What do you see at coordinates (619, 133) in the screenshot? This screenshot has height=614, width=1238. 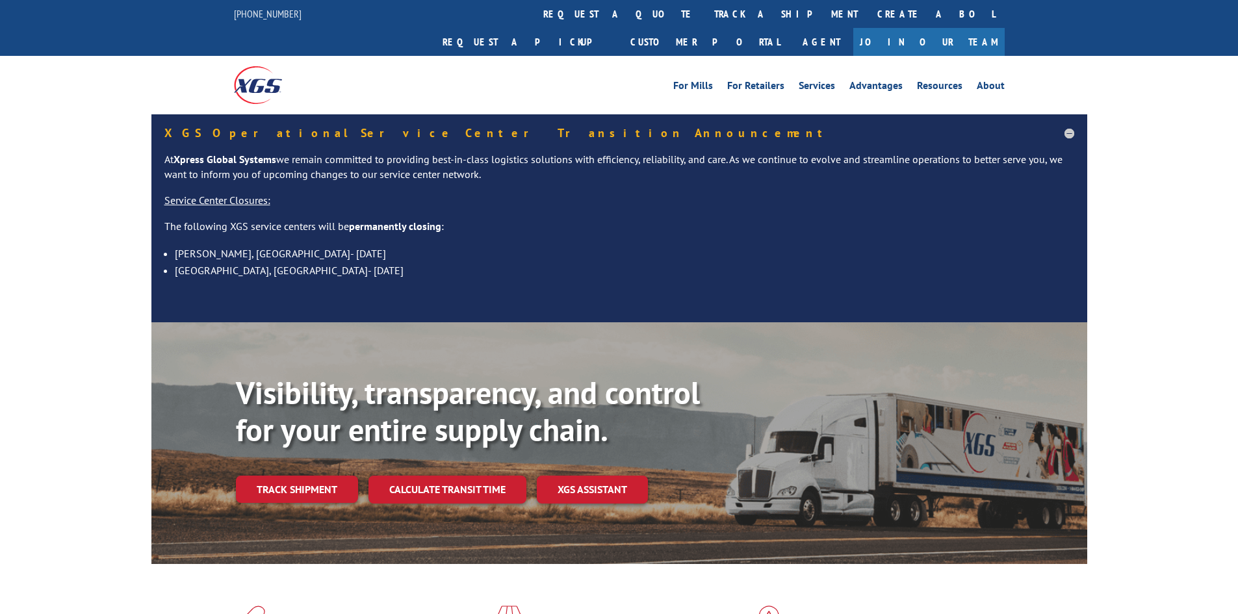 I see `h5: XGS Operational Service Center Transition Announcement` at bounding box center [619, 133].